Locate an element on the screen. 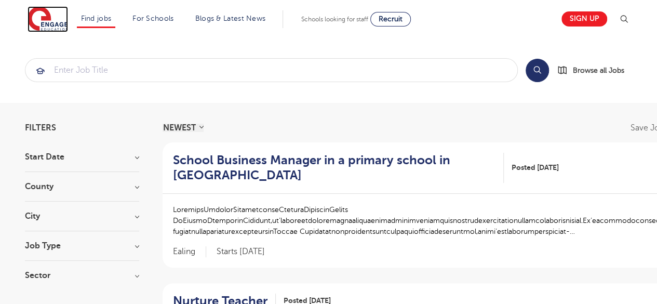  a: Browse all Jobs is located at coordinates (594, 70).